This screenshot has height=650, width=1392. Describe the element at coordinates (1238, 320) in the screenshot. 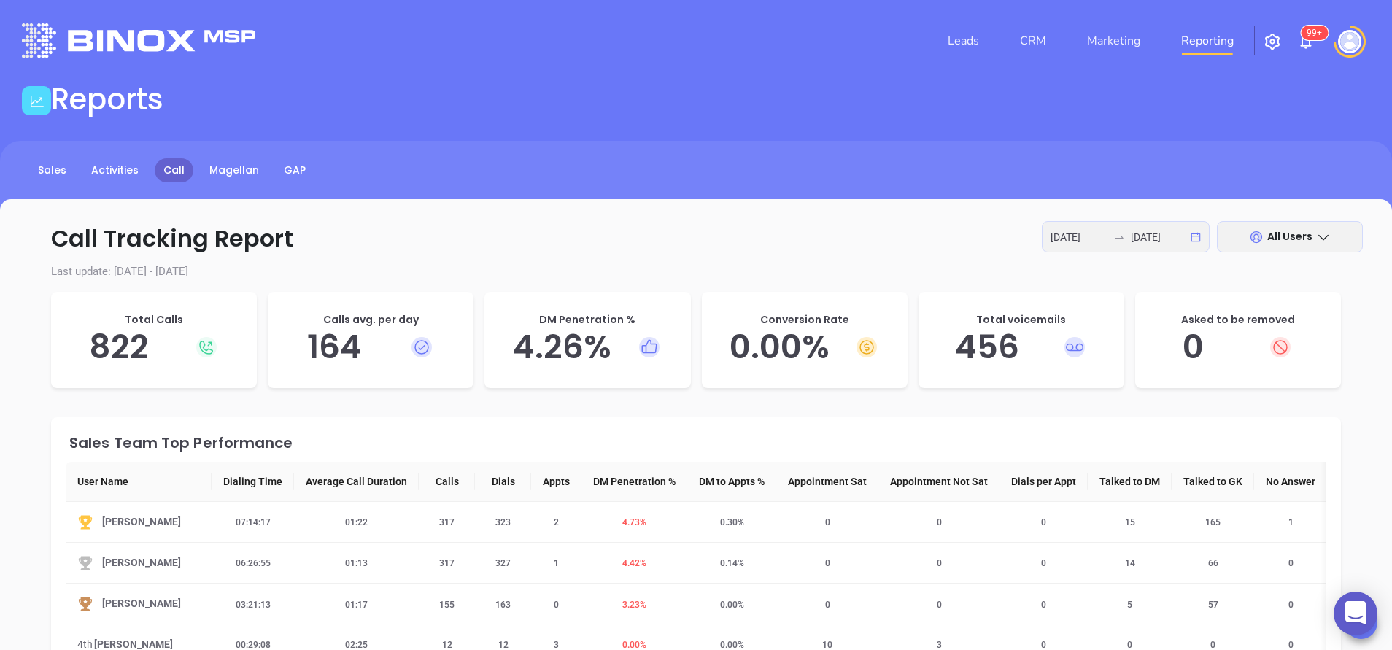

I see `p: Asked to be removed` at that location.